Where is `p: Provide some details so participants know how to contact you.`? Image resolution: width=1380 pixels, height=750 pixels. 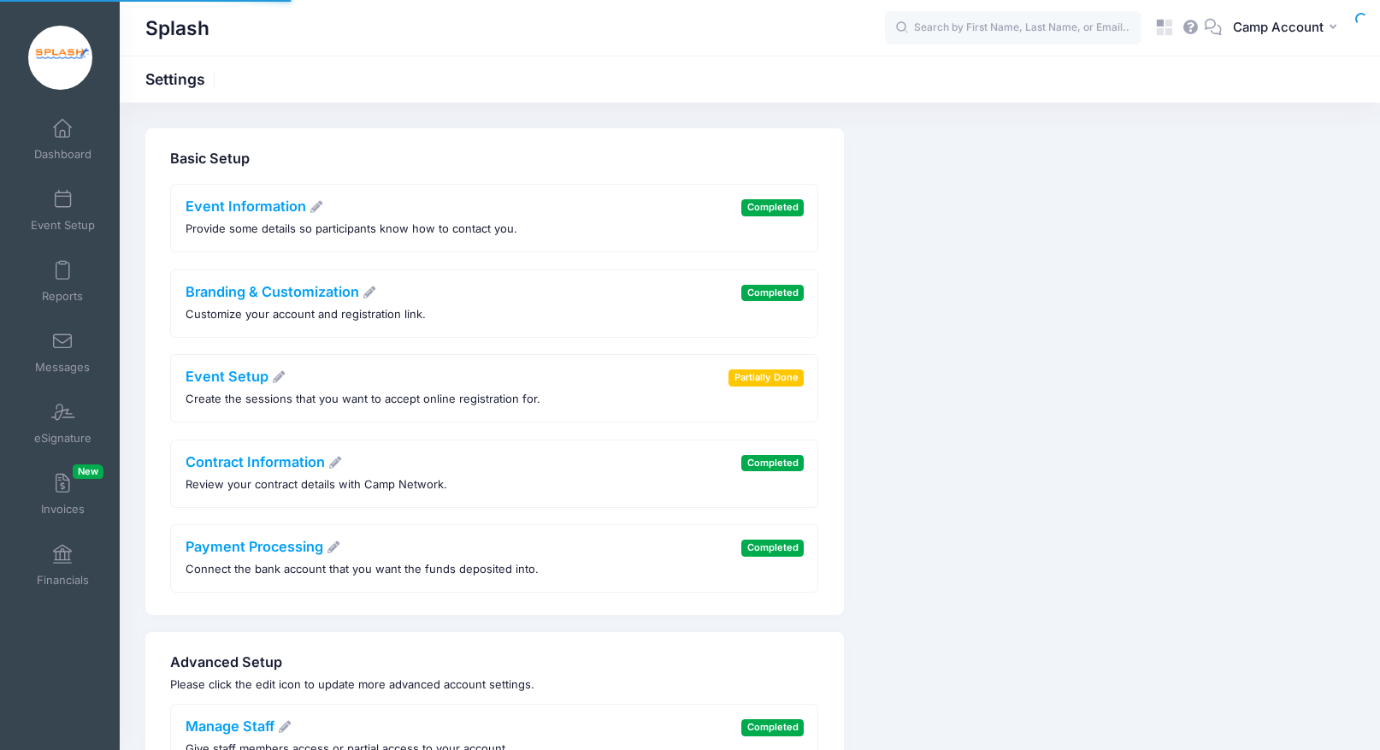
p: Provide some details so participants know how to contact you. is located at coordinates (351, 229).